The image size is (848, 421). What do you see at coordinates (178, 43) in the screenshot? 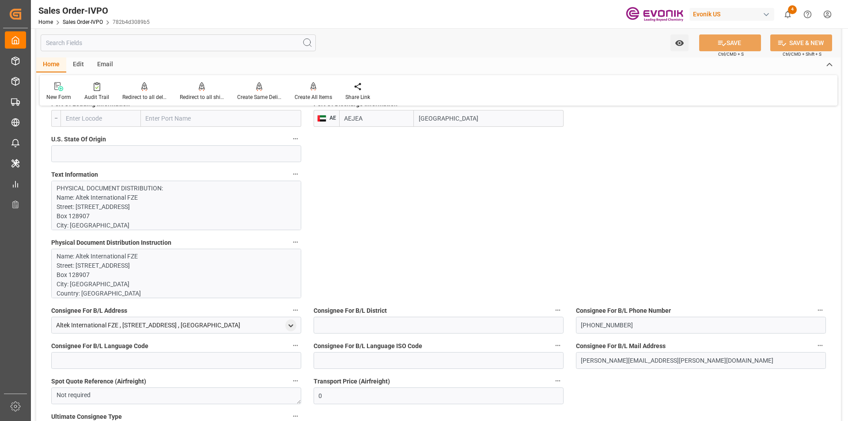
I see `input: Search Fields` at bounding box center [178, 43].